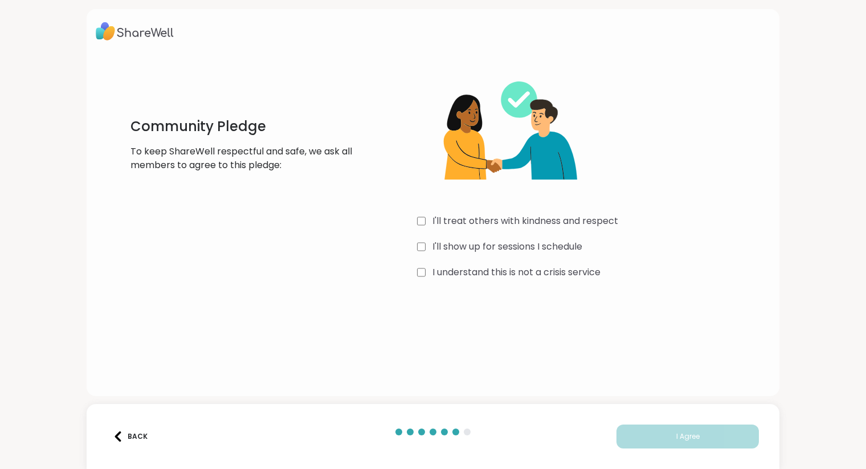 Image resolution: width=866 pixels, height=469 pixels. Describe the element at coordinates (688, 436) in the screenshot. I see `button: I Agree` at that location.